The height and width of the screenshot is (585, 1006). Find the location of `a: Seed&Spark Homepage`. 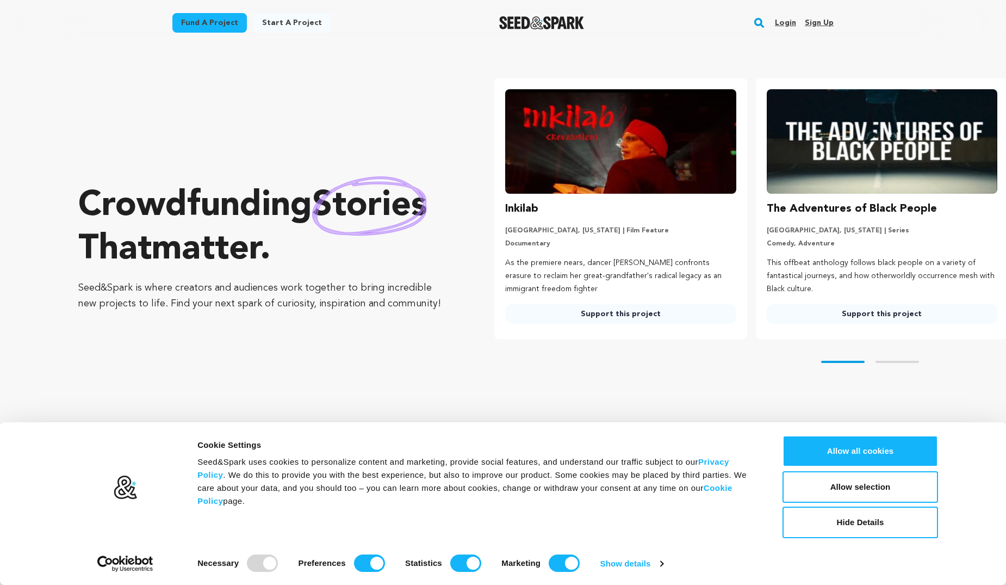

a: Seed&Spark Homepage is located at coordinates (542, 23).